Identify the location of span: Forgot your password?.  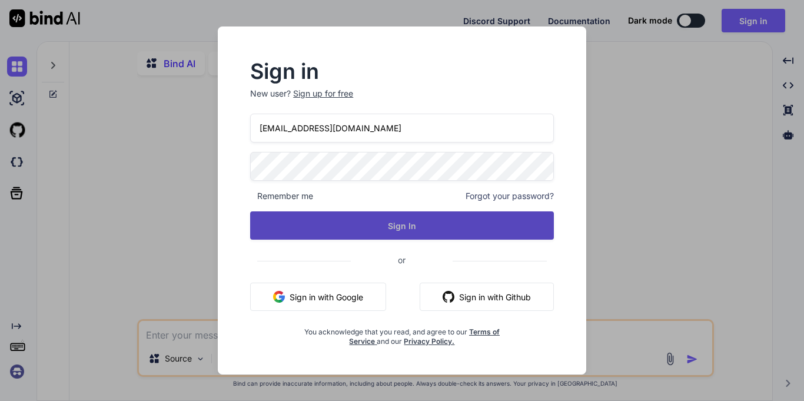
(510, 196).